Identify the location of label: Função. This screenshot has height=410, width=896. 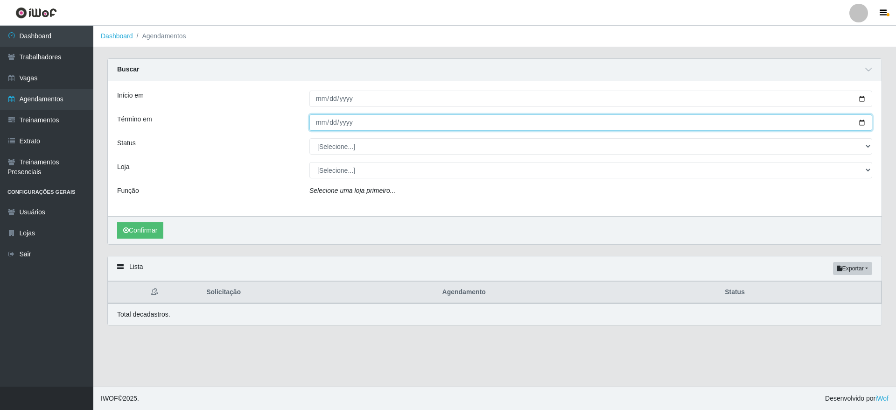
(128, 190).